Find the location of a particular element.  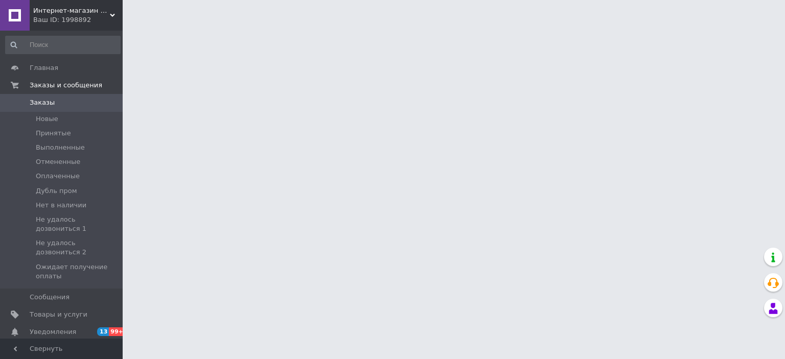

span: Дубль пром is located at coordinates (56, 191).